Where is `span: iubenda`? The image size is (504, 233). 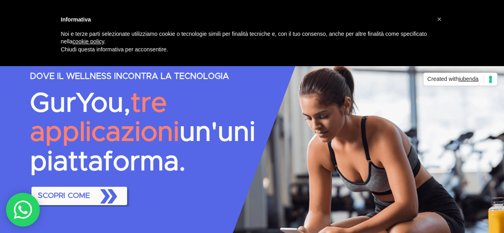
span: iubenda is located at coordinates (468, 79).